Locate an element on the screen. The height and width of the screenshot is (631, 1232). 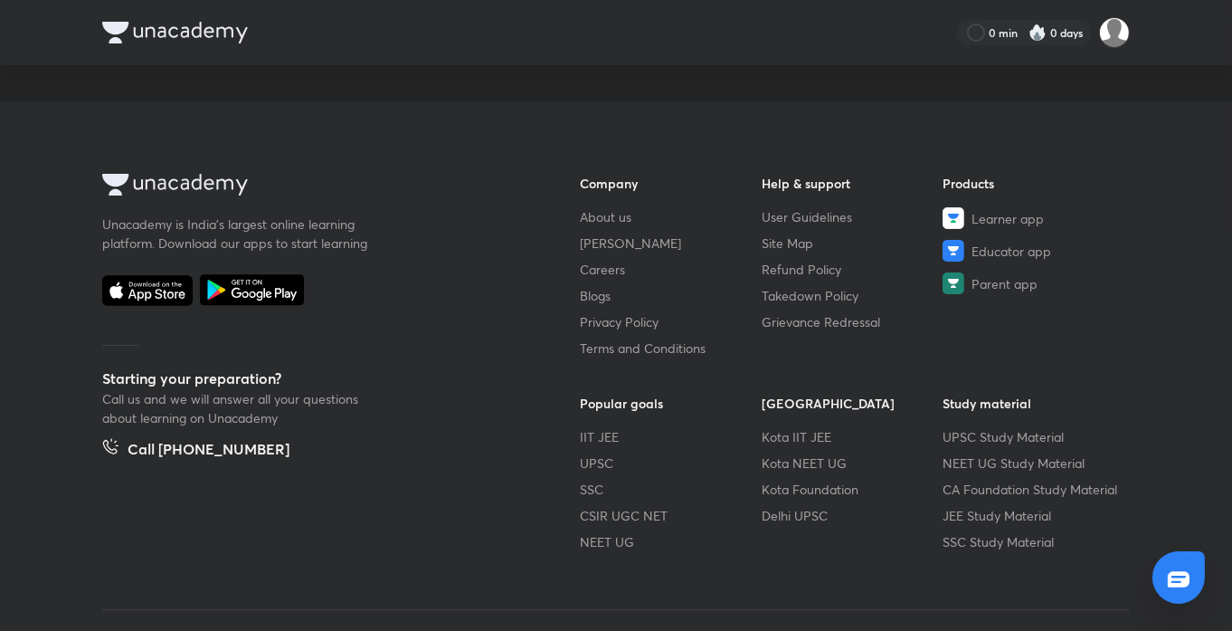
a: Educator app is located at coordinates (1033, 251).